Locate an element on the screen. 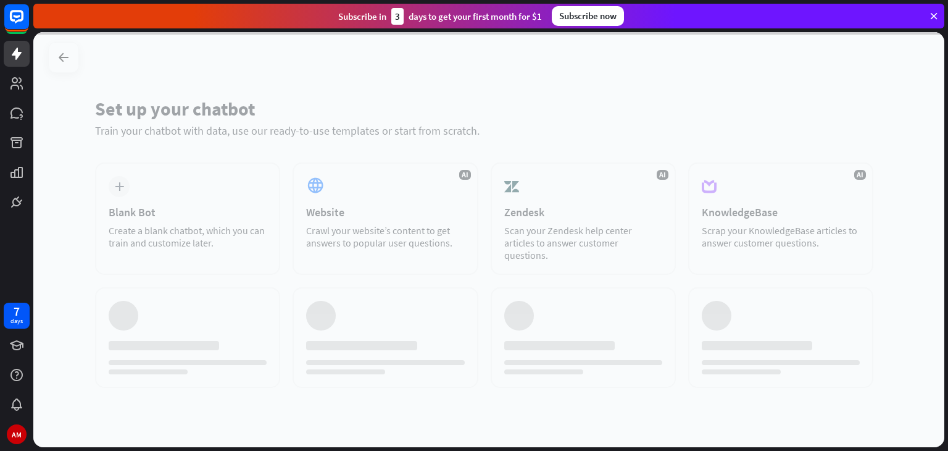 The height and width of the screenshot is (451, 948). div: Subscribe now is located at coordinates (588, 16).